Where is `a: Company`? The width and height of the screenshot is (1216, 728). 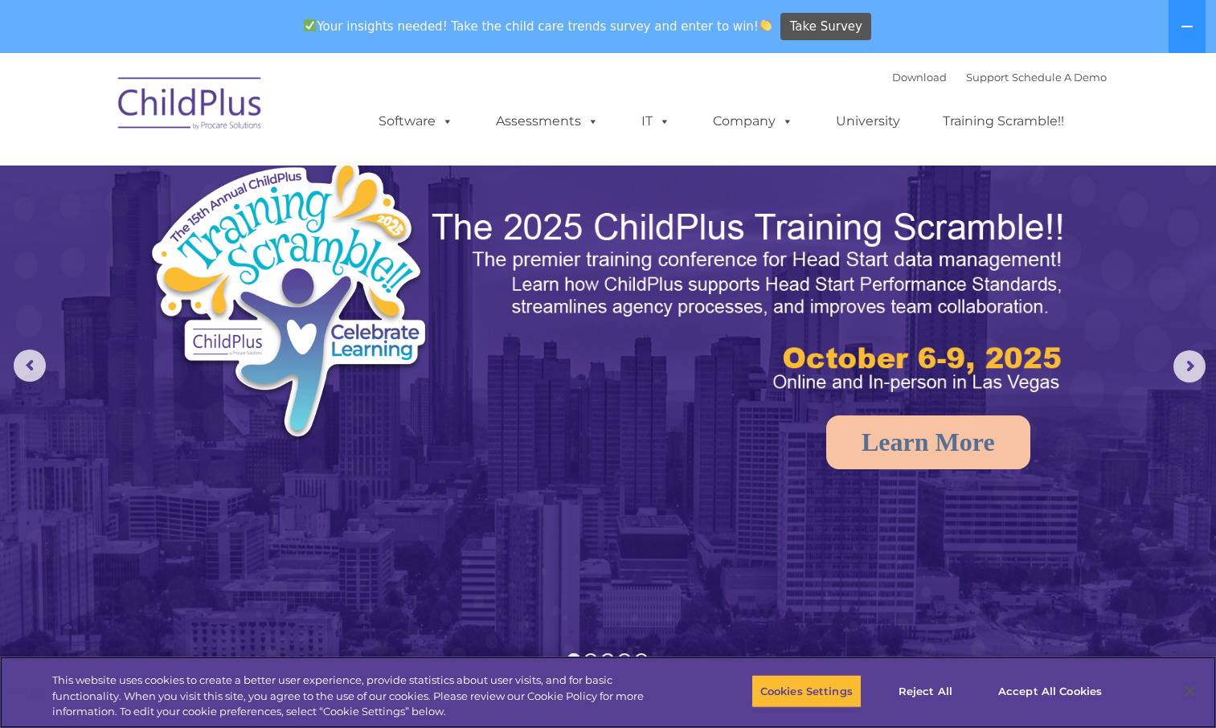
a: Company is located at coordinates (753, 121).